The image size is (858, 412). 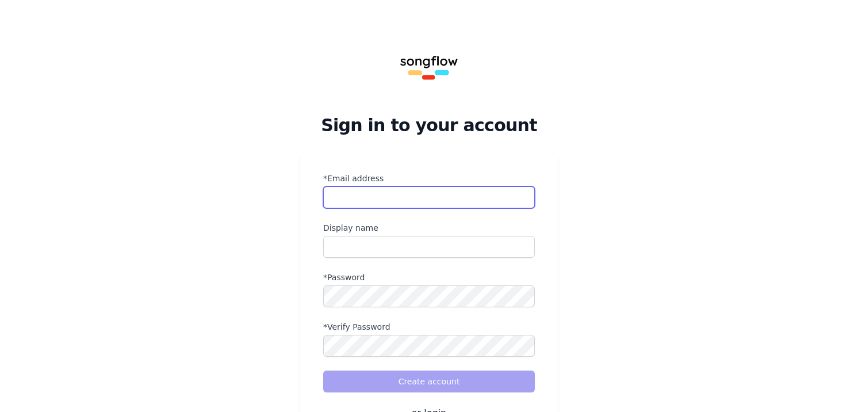 I want to click on label: *Password, so click(x=429, y=277).